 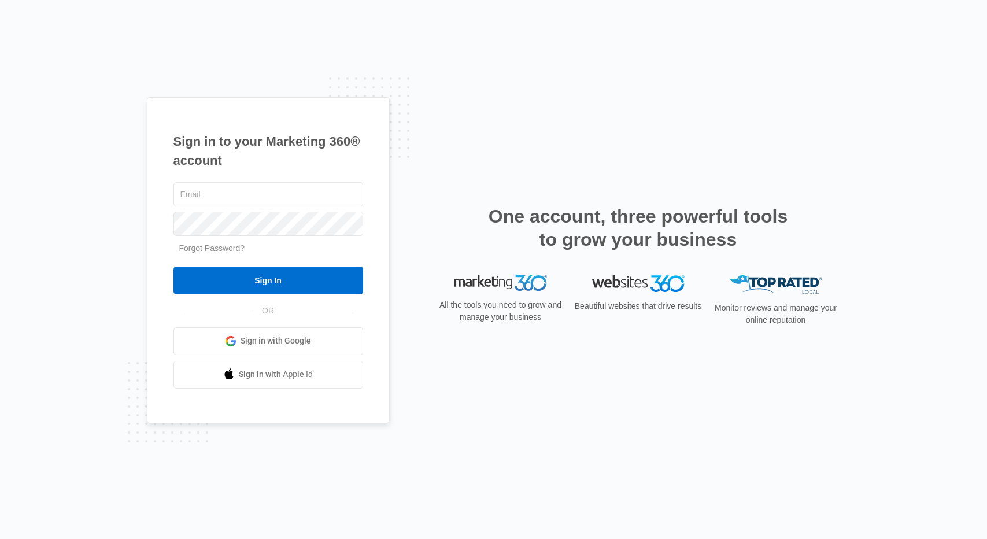 I want to click on img: Marketing 360, so click(x=501, y=283).